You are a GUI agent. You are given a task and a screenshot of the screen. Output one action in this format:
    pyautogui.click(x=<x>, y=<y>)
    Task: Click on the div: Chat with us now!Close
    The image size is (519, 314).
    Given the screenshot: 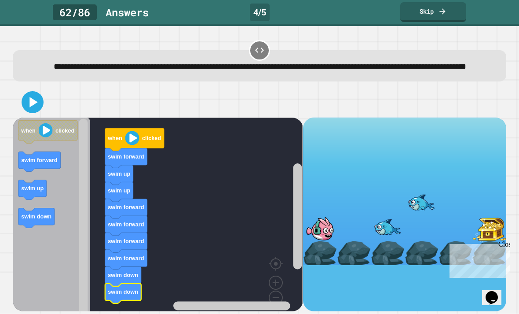 What is the action you would take?
    pyautogui.click(x=32, y=29)
    